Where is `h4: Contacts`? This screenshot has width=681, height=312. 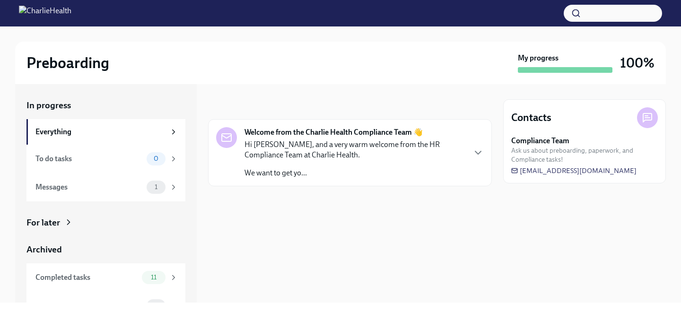 h4: Contacts is located at coordinates (531, 118).